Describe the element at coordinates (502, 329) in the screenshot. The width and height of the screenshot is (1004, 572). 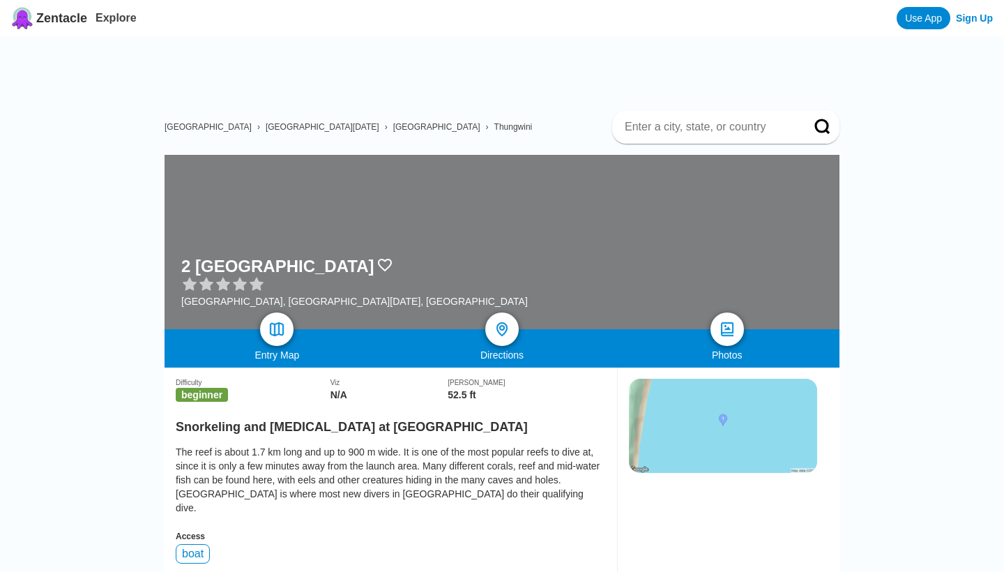
I see `img: directions` at that location.